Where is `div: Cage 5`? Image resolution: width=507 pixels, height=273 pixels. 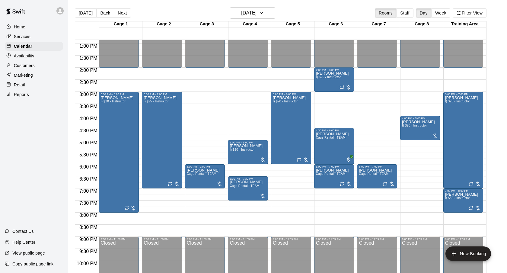
div: Cage 5 is located at coordinates (293, 24).